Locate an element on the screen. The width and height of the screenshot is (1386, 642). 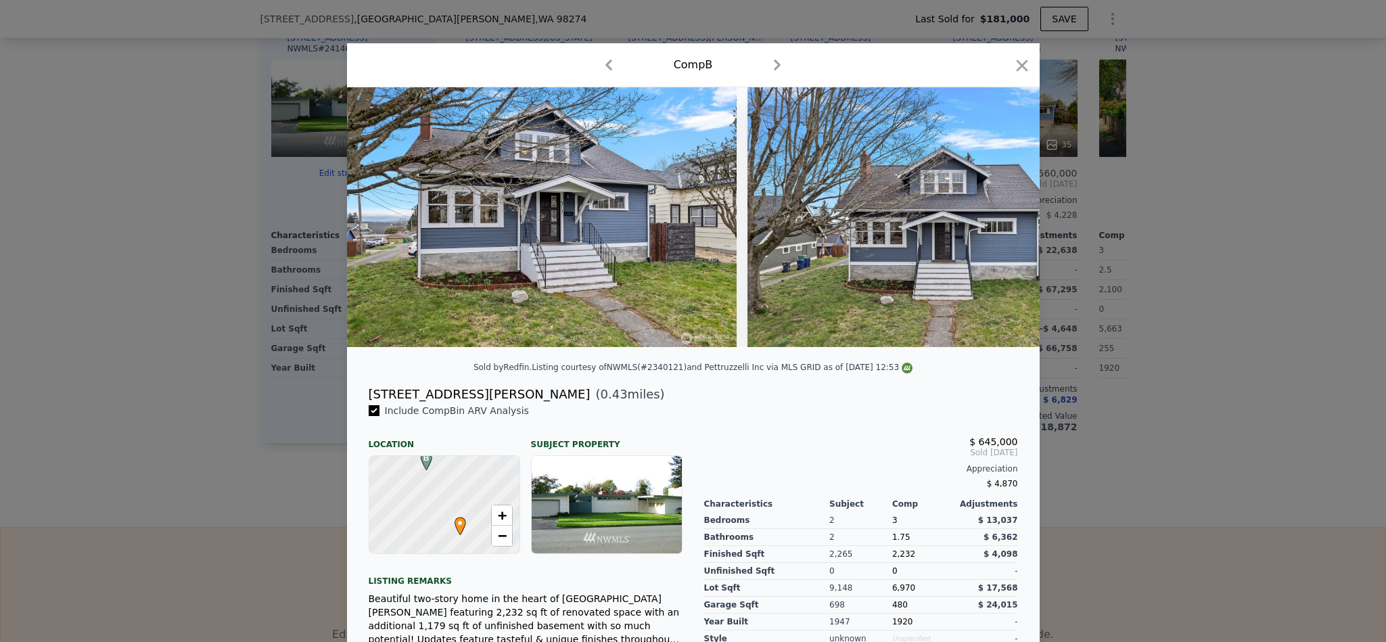
div: Subject Property is located at coordinates (607, 439).